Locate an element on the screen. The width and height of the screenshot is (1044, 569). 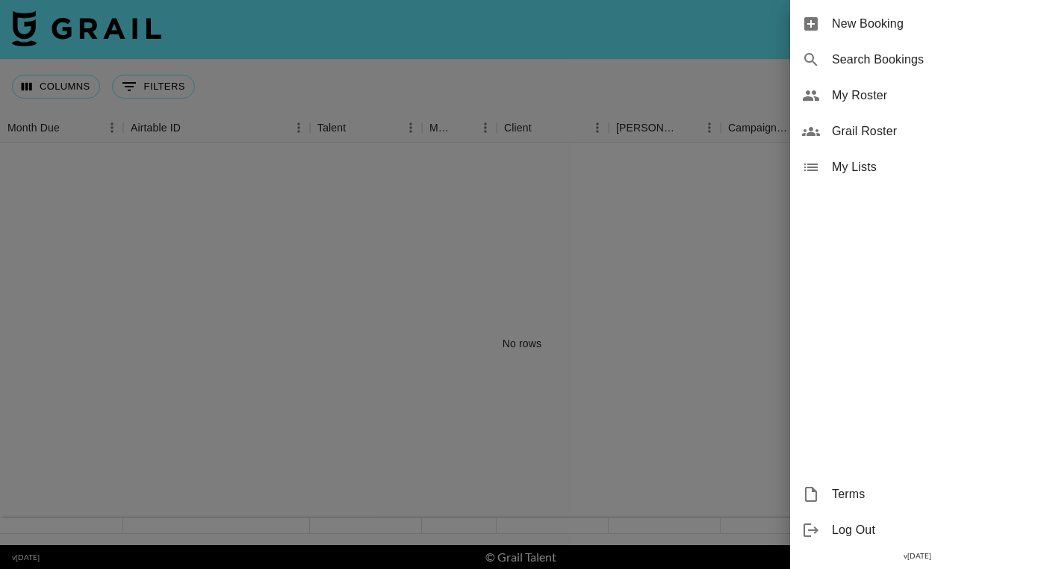
span: My Lists is located at coordinates (932, 167).